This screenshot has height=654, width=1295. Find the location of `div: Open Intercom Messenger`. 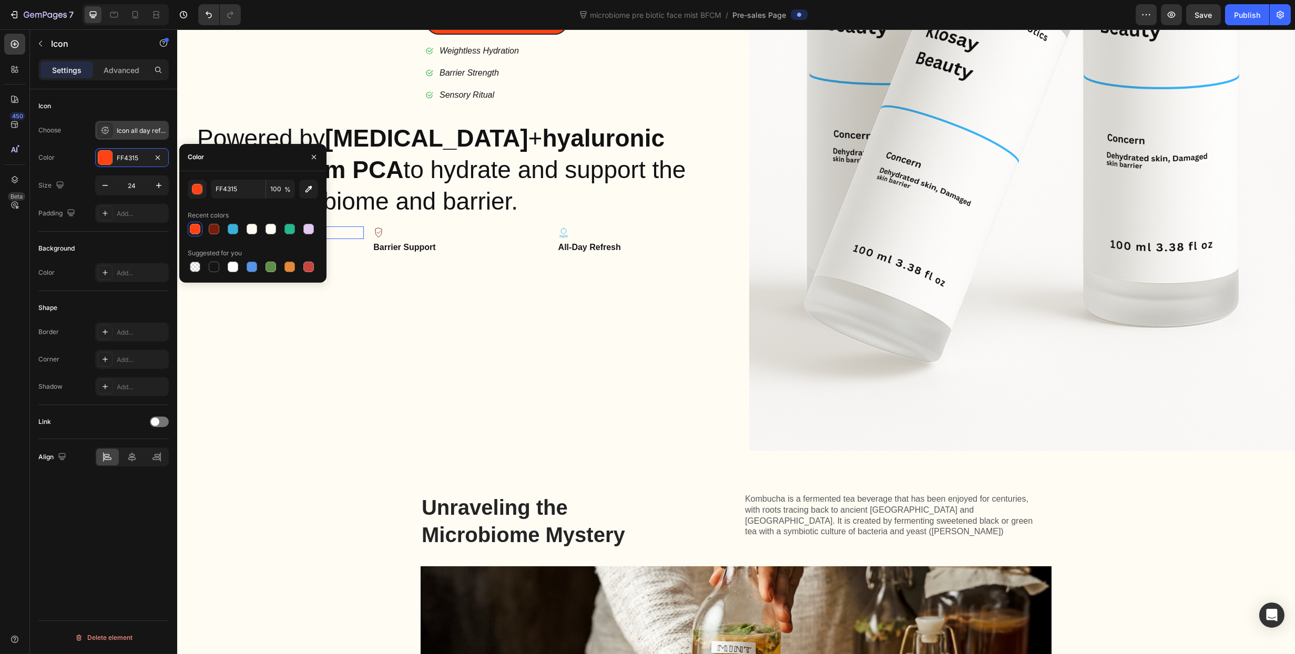

div: Open Intercom Messenger is located at coordinates (1272, 616).